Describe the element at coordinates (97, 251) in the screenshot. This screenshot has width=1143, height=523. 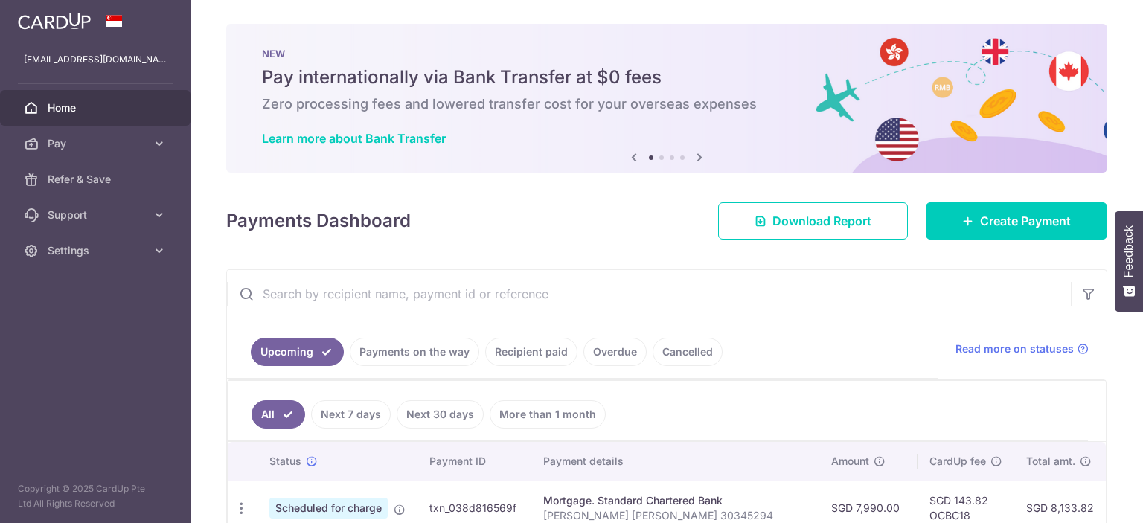
I see `span: Settings` at that location.